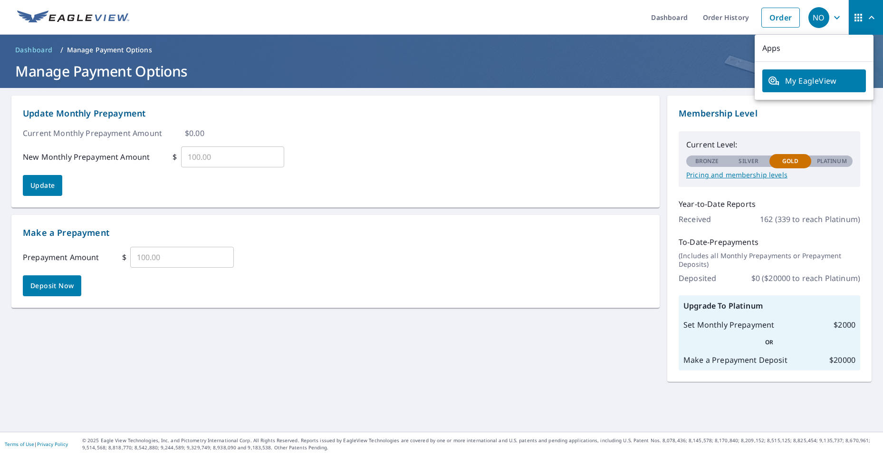 The width and height of the screenshot is (883, 456). What do you see at coordinates (442, 50) in the screenshot?
I see `nav: breadcrumb` at bounding box center [442, 50].